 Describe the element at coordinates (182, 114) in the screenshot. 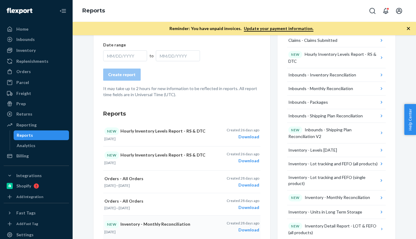

I see `h3: Reports` at that location.